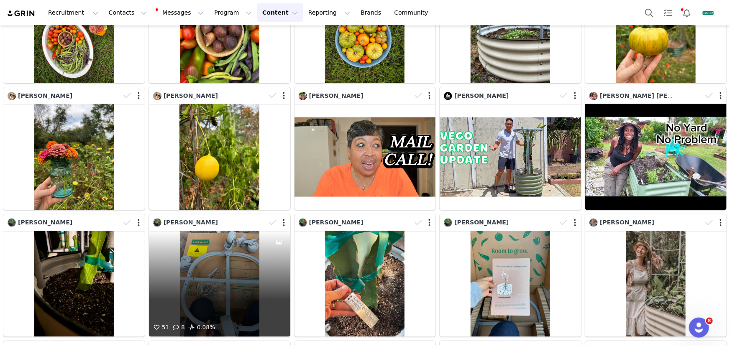 Image resolution: width=730 pixels, height=346 pixels. Describe the element at coordinates (21, 13) in the screenshot. I see `a: grin logo` at that location.